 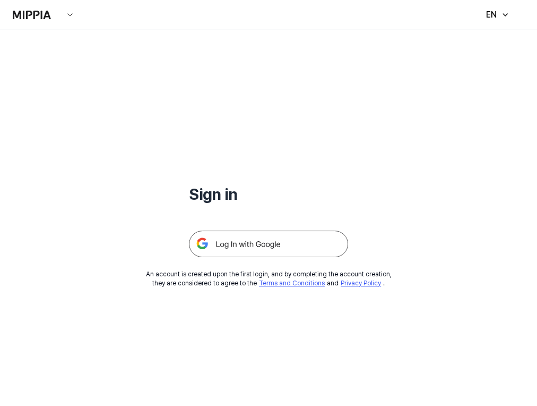 I want to click on div: EN, so click(x=492, y=15).